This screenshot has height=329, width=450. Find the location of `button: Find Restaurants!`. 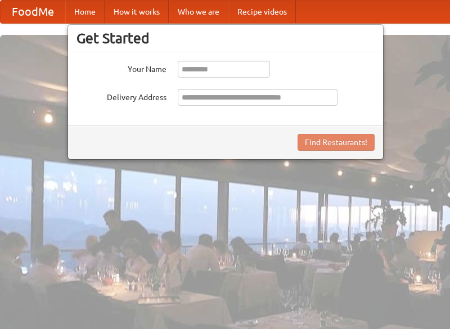

button: Find Restaurants! is located at coordinates (336, 142).